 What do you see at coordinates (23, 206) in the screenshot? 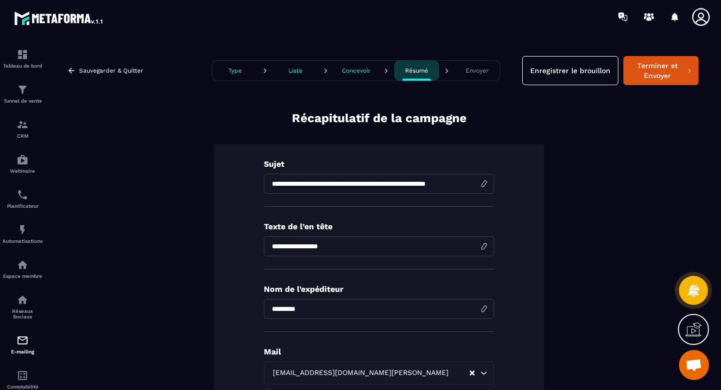
I see `p: Planificateur` at bounding box center [23, 206].